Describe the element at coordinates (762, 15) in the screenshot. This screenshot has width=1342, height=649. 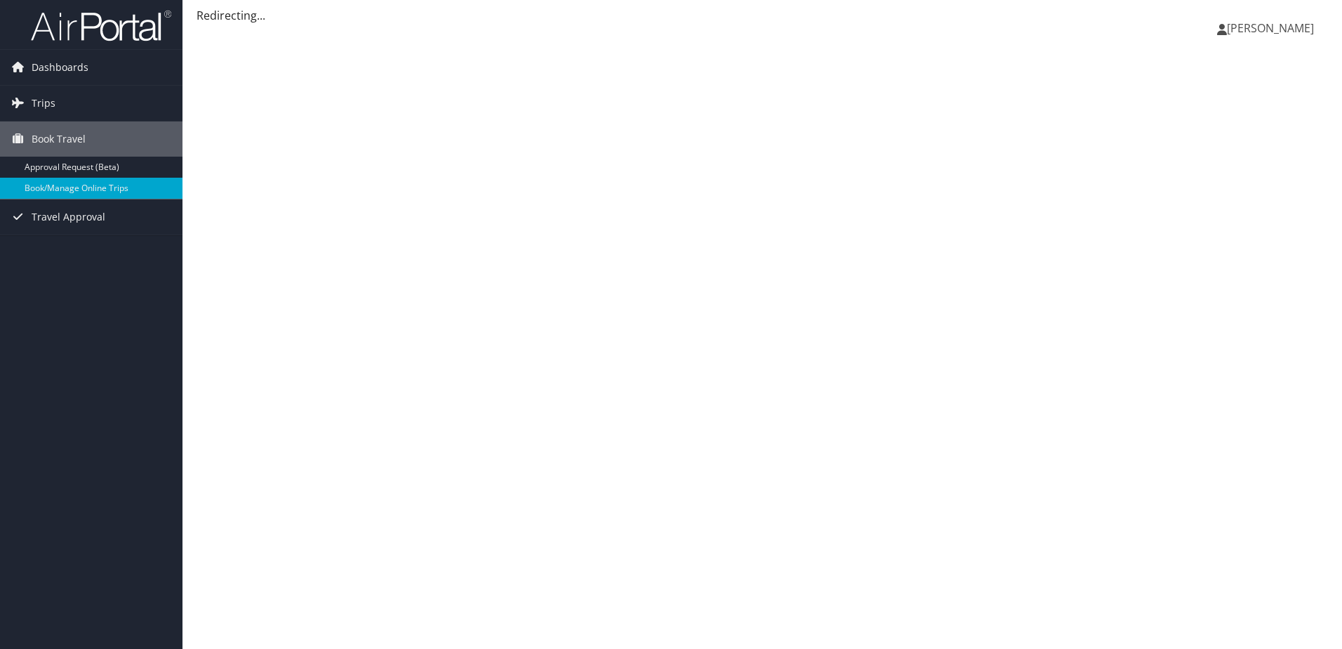
I see `div: Redirecting...` at that location.